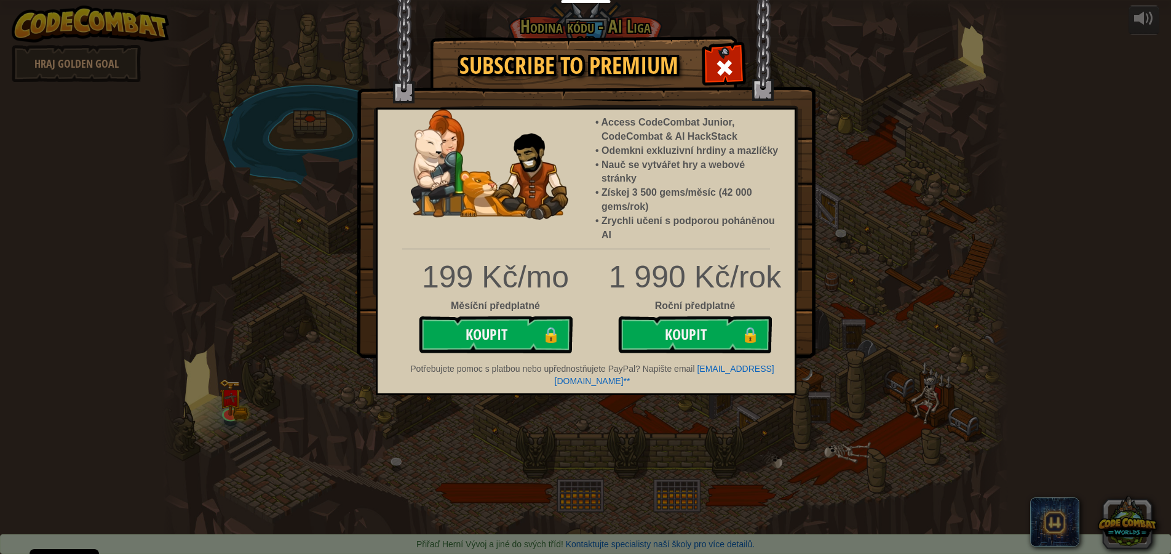 The height and width of the screenshot is (554, 1171). I want to click on div: Měsíční předplatné, so click(495, 306).